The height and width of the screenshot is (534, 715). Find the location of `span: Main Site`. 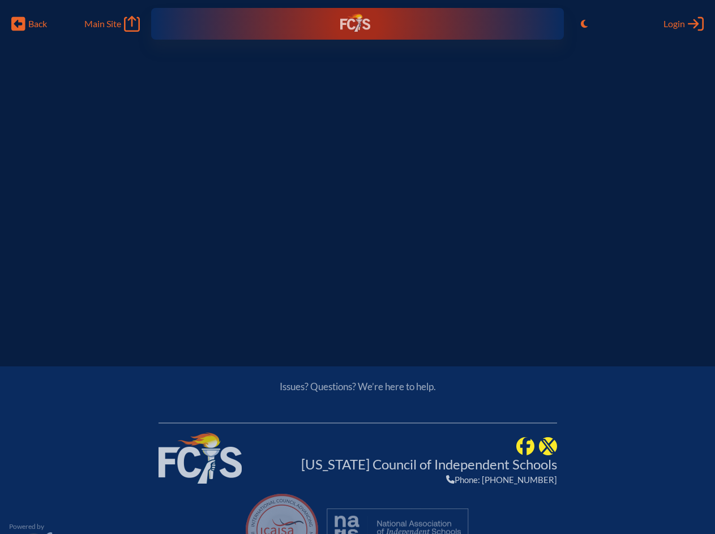

span: Main Site is located at coordinates (102, 24).